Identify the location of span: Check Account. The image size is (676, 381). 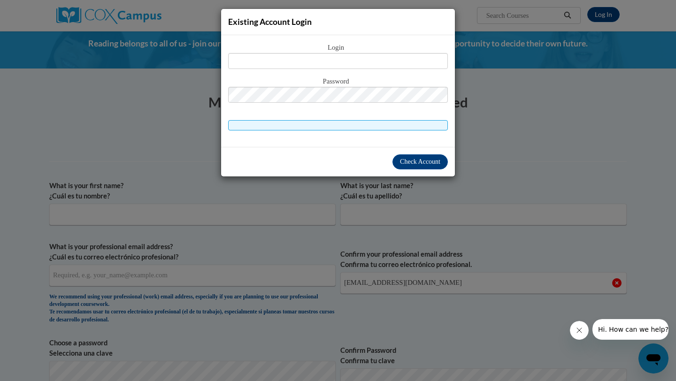
(420, 161).